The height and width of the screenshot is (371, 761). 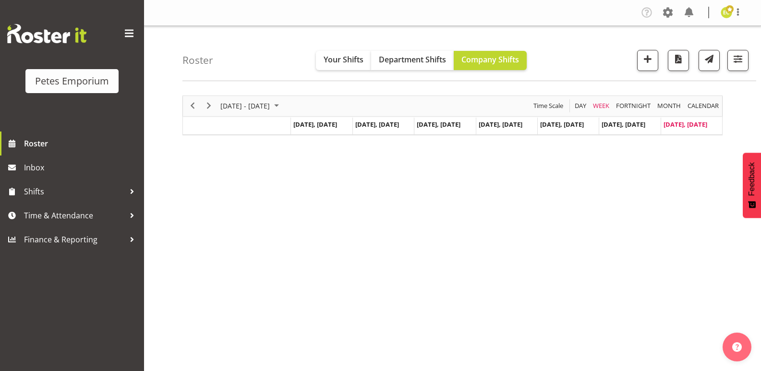 I want to click on button: Fortnight, so click(x=633, y=106).